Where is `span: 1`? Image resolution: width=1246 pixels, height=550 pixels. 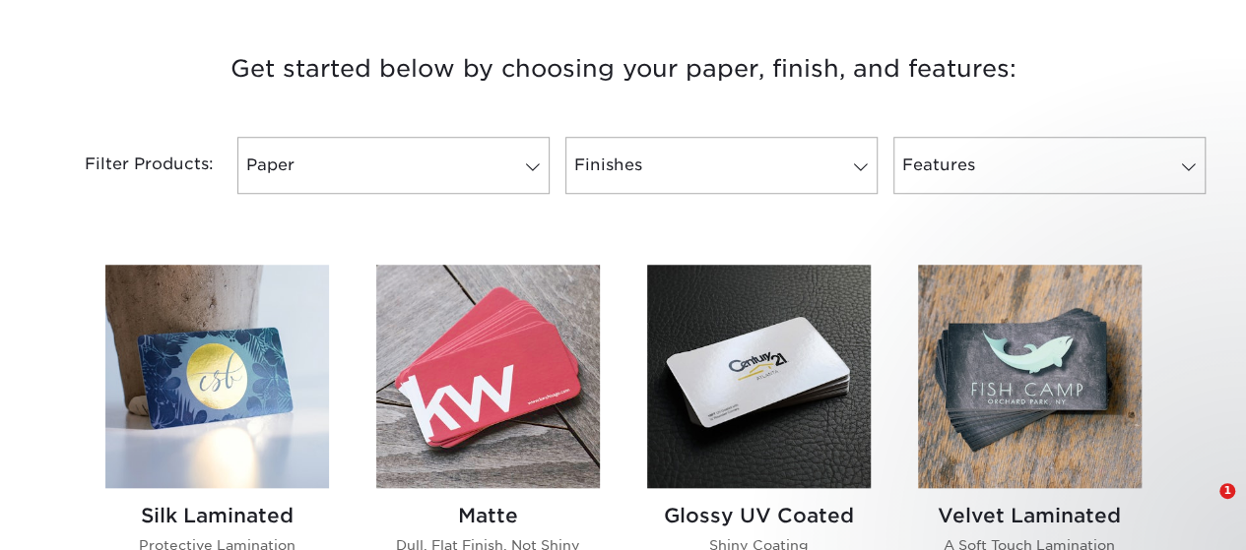
span: 1 is located at coordinates (1227, 491).